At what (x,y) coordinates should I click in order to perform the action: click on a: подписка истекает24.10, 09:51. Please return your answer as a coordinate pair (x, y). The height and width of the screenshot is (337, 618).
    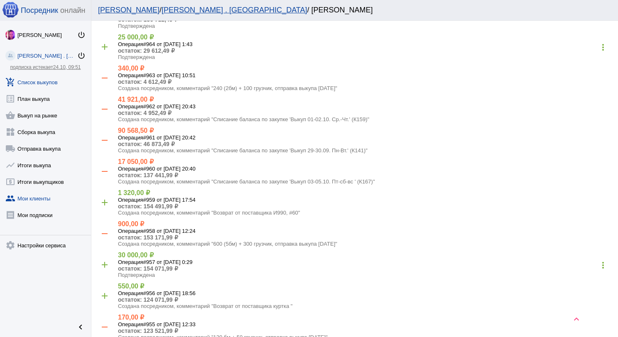
    Looking at the image, I should click on (45, 67).